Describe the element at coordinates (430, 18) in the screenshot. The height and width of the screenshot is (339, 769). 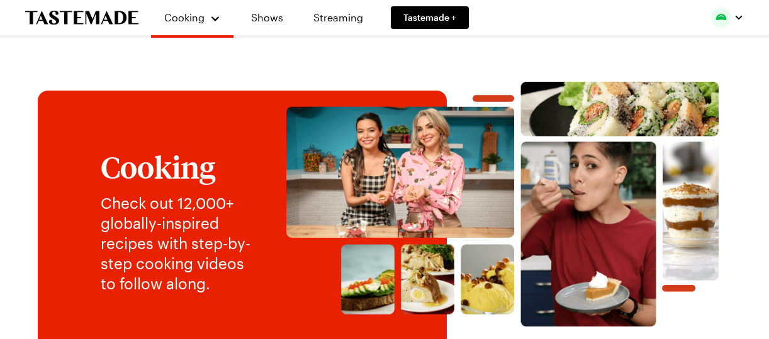
I see `a: Tastemade +` at that location.